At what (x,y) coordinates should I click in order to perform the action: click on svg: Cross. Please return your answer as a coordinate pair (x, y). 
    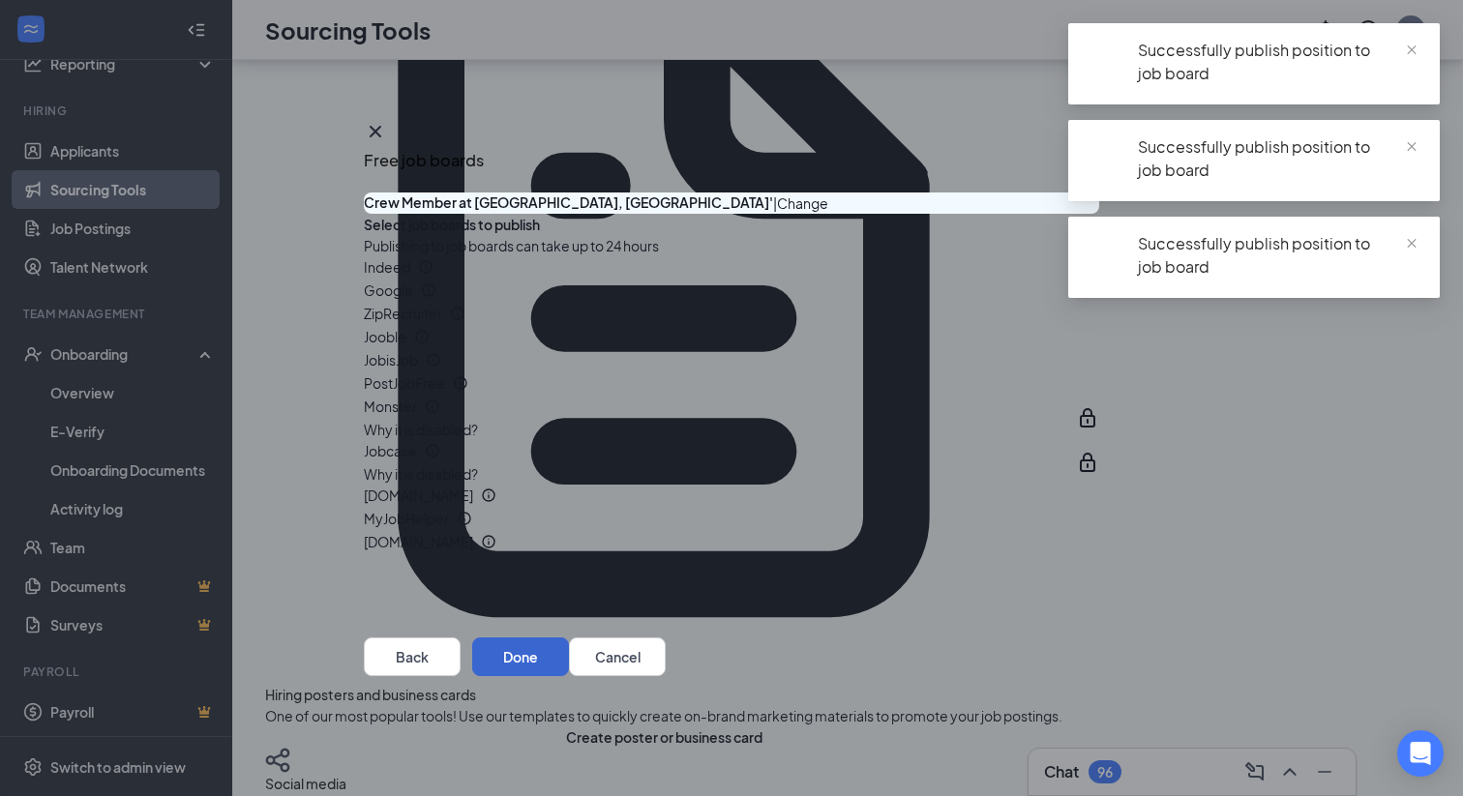
    Looking at the image, I should click on (375, 132).